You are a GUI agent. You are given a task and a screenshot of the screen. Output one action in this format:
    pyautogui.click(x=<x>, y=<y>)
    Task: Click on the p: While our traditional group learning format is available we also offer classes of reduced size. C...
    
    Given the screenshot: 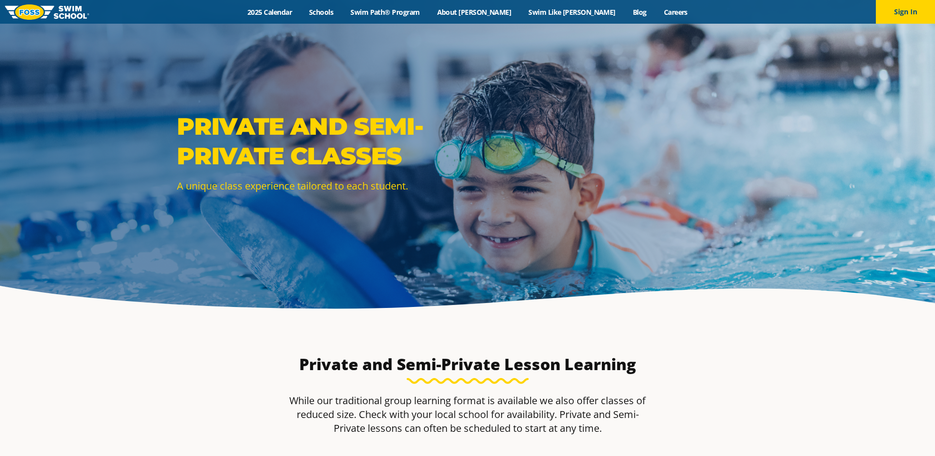 What is the action you would take?
    pyautogui.click(x=468, y=414)
    